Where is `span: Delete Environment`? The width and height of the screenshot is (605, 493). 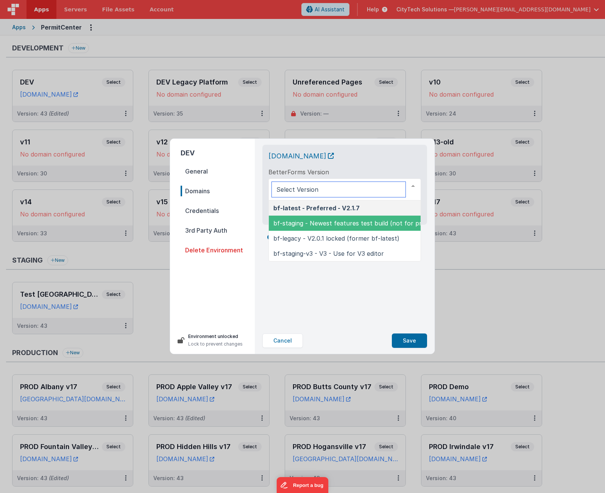
span: Delete Environment is located at coordinates (218, 250).